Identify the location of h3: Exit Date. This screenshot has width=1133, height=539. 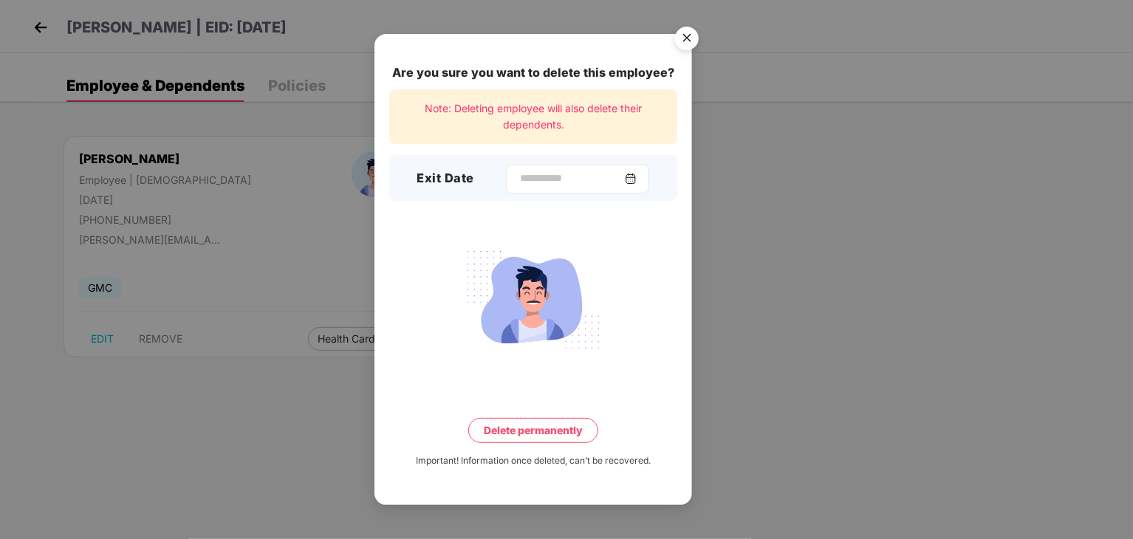
(446, 179).